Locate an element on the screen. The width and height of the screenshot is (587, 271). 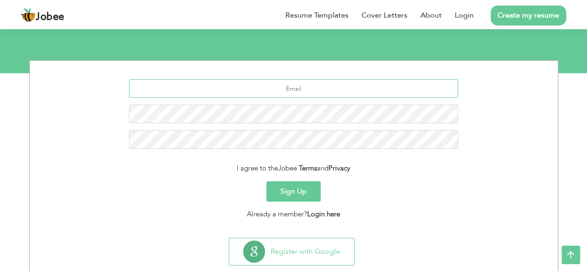
input: Email is located at coordinates (293, 89).